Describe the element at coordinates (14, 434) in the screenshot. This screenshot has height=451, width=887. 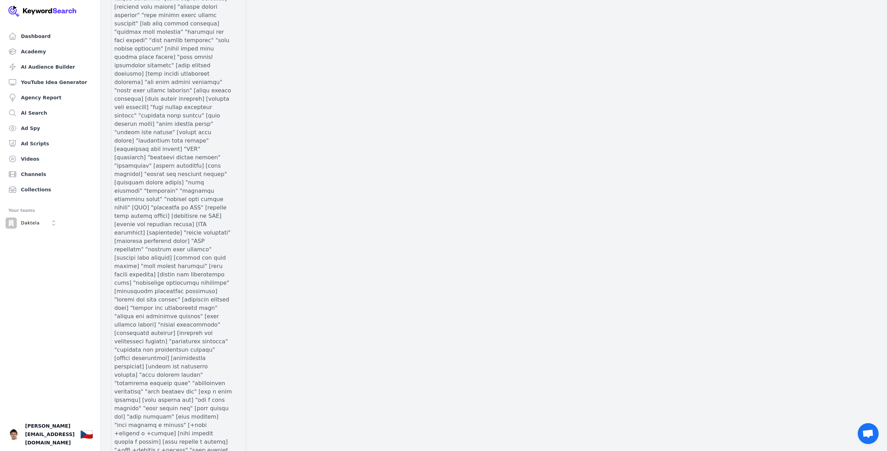
I see `img: Filip Musil` at that location.